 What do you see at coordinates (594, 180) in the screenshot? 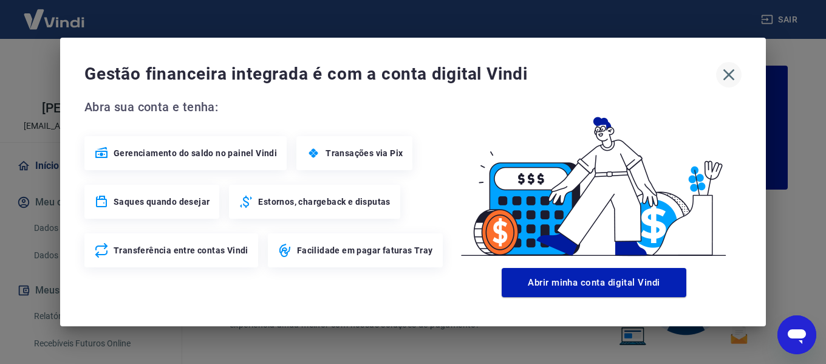
I see `img: Good Billing` at bounding box center [594, 180].